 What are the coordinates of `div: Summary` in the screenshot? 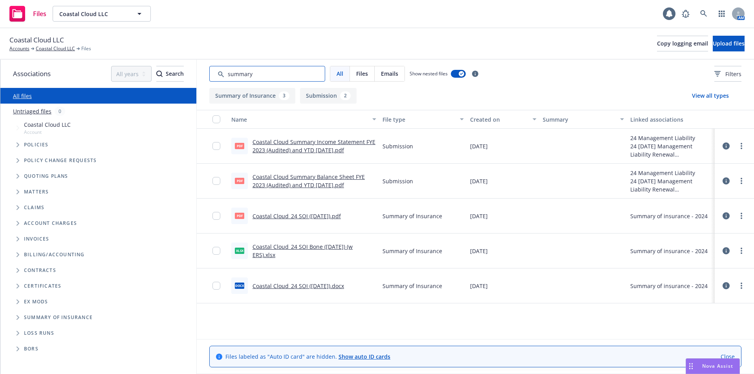 It's located at (579, 119).